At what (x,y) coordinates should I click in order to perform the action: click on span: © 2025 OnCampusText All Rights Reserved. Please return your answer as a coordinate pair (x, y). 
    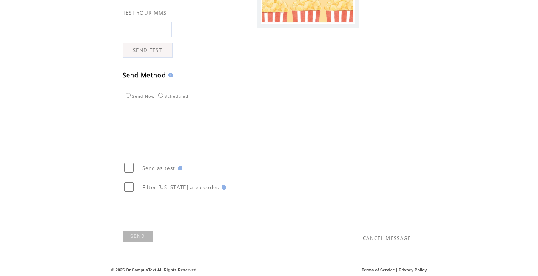
    Looking at the image, I should click on (154, 270).